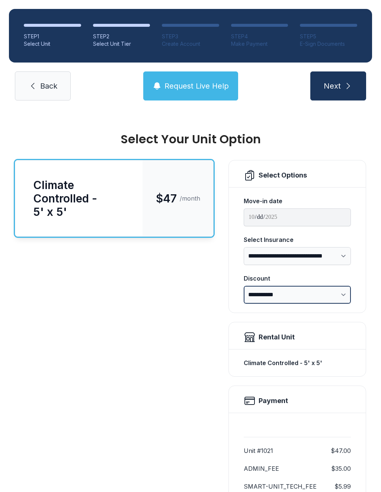  I want to click on select: Discount, so click(297, 295).